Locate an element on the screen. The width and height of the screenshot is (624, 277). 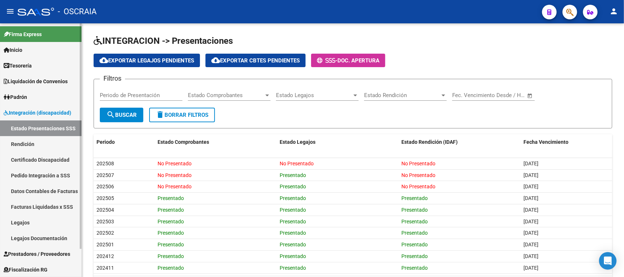
span: - OSCRAIA is located at coordinates (77, 12).